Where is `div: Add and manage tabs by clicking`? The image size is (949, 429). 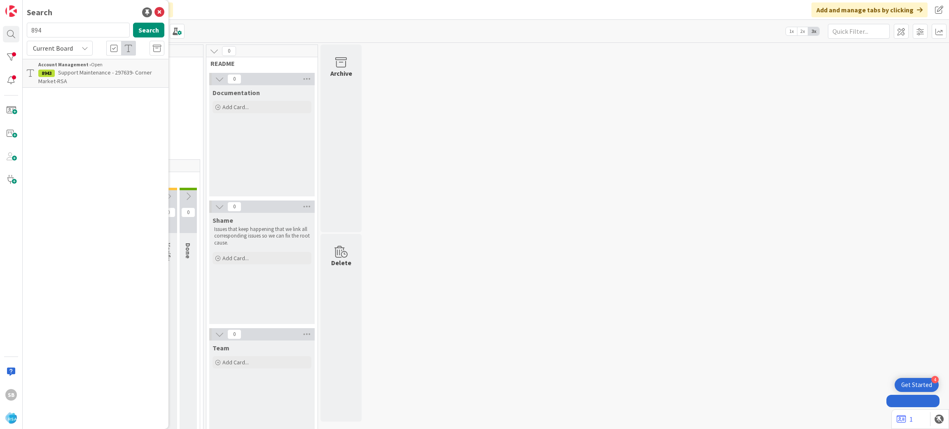 div: Add and manage tabs by clicking is located at coordinates (870, 10).